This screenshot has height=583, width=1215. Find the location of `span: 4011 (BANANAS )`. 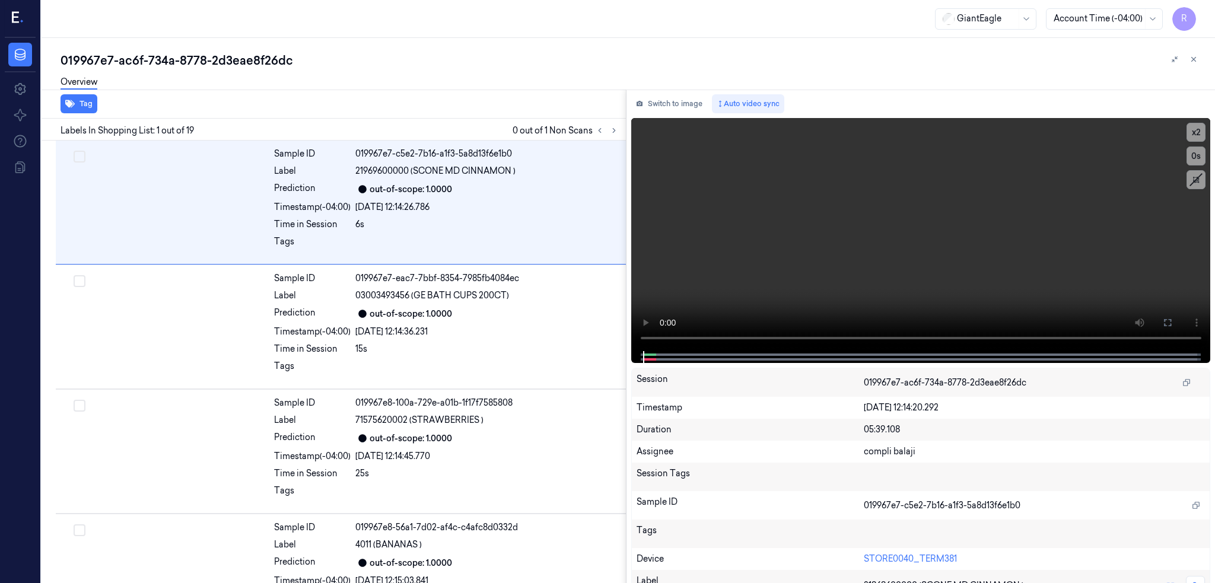

span: 4011 (BANANAS ) is located at coordinates (389, 545).